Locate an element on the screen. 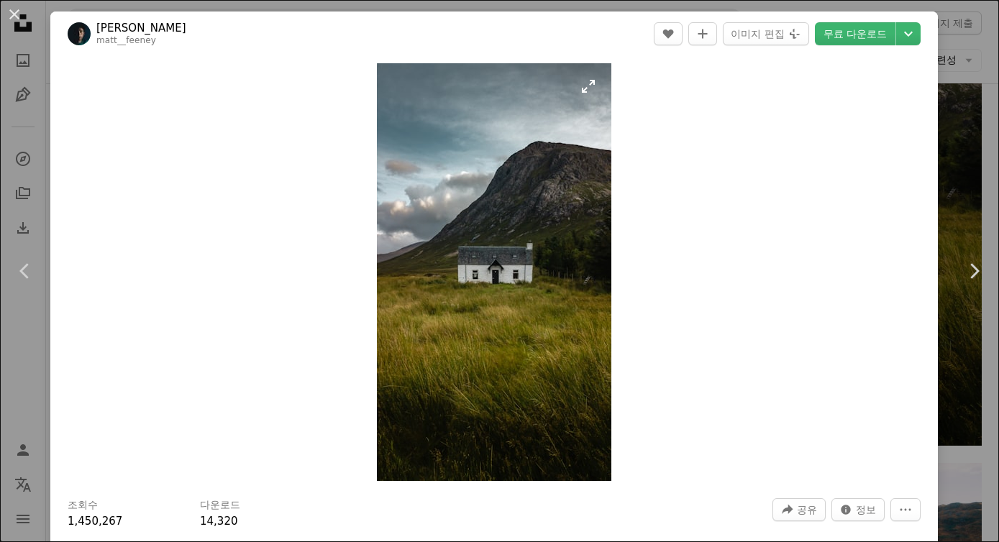 The height and width of the screenshot is (542, 999). span: 정보 is located at coordinates (866, 510).